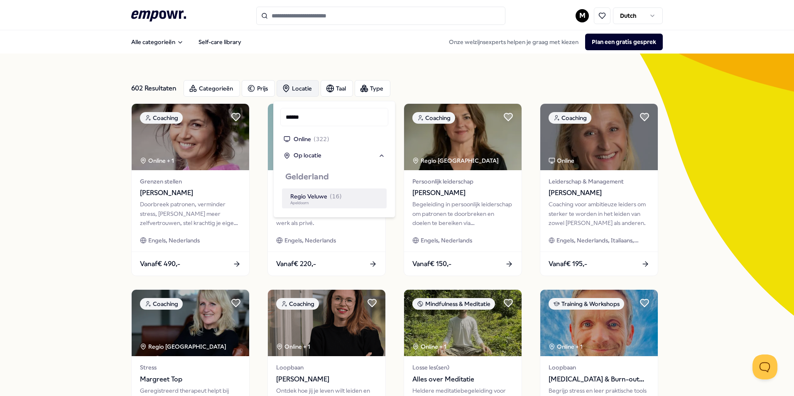 This screenshot has height=396, width=794. What do you see at coordinates (381, 16) in the screenshot?
I see `input: Search for products, categories or subcategories` at bounding box center [381, 16].